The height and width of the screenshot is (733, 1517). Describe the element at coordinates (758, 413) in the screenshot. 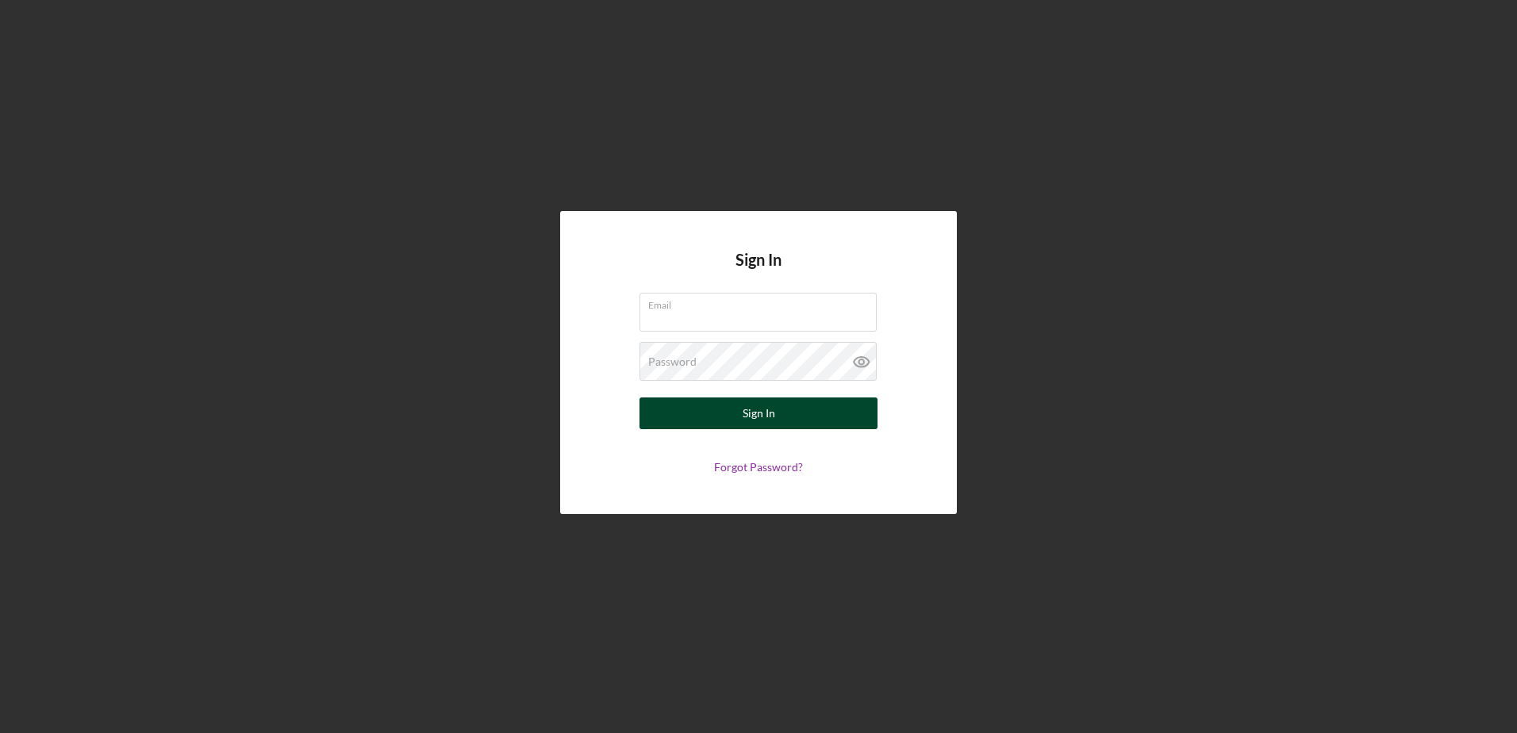

I see `button: Sign In` at that location.